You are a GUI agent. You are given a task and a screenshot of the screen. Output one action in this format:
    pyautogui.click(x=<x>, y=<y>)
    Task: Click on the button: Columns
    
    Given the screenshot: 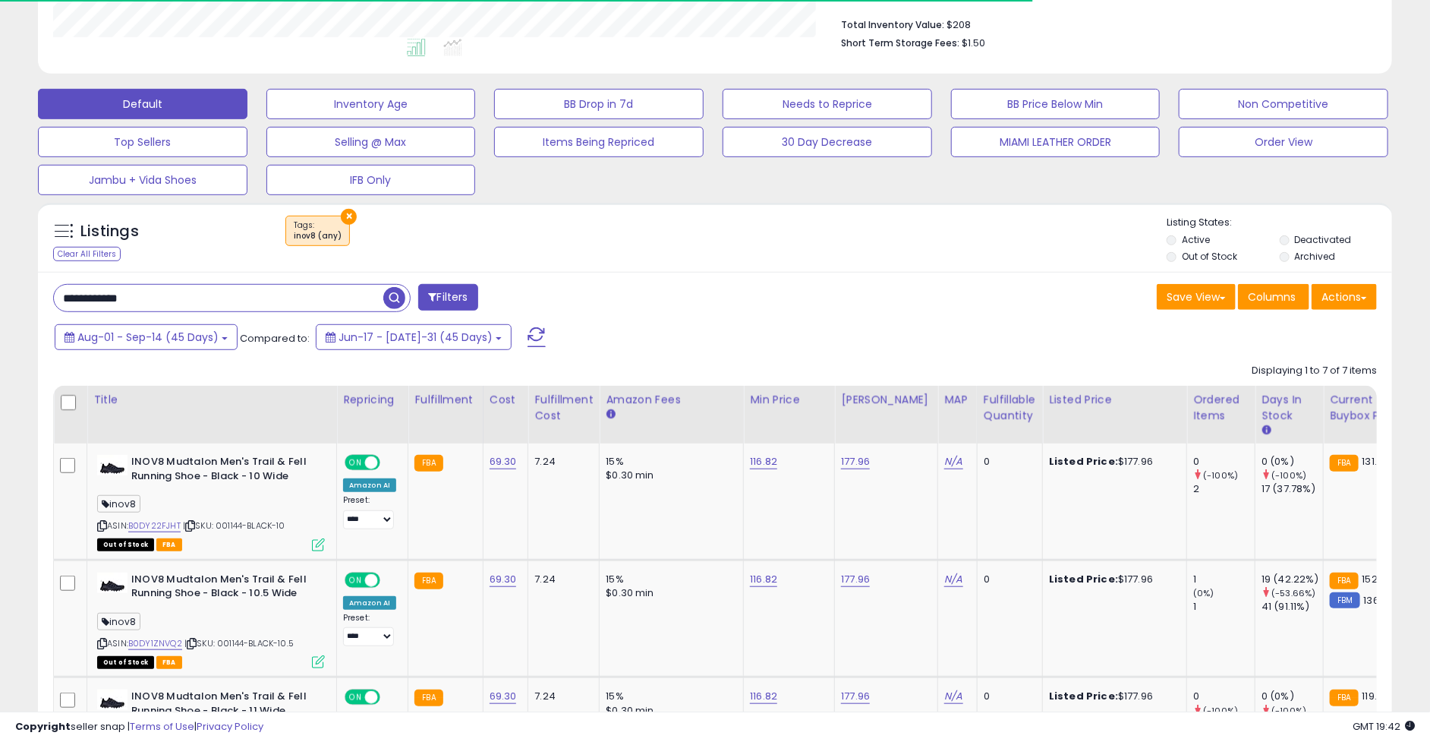 What is the action you would take?
    pyautogui.click(x=1274, y=297)
    